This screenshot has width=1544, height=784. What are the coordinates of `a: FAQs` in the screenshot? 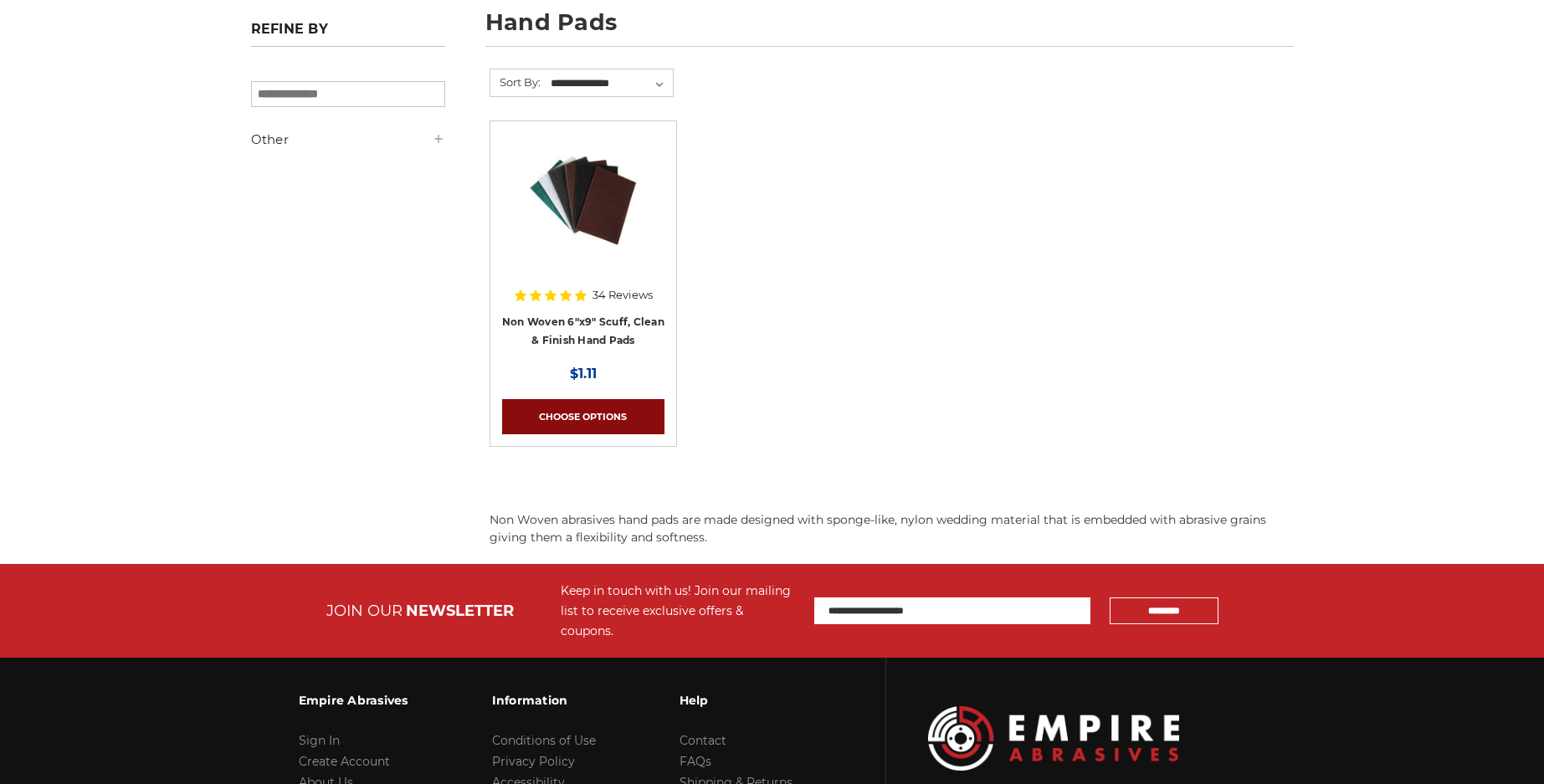 It's located at (696, 761).